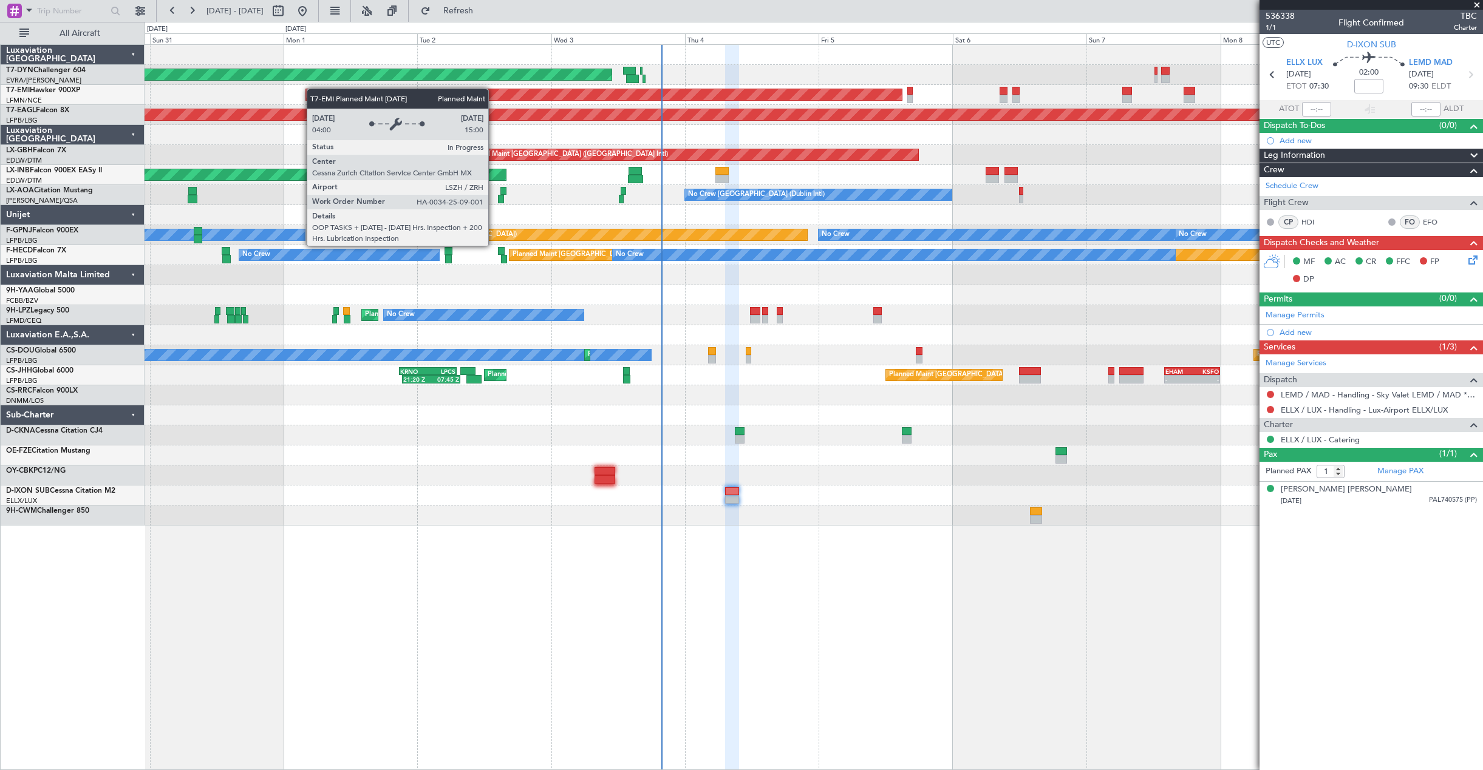 This screenshot has height=770, width=1483. I want to click on a: T7-EMIHawker 900XP, so click(43, 90).